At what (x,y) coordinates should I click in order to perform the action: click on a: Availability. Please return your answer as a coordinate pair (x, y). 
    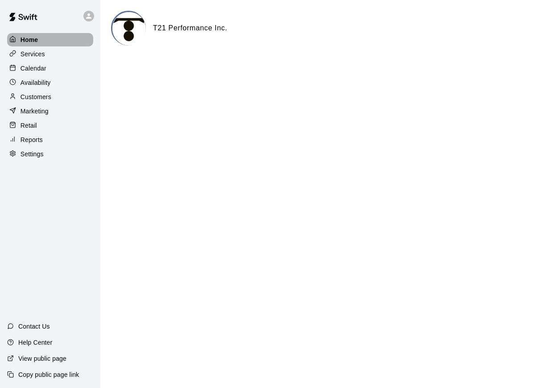
    Looking at the image, I should click on (50, 83).